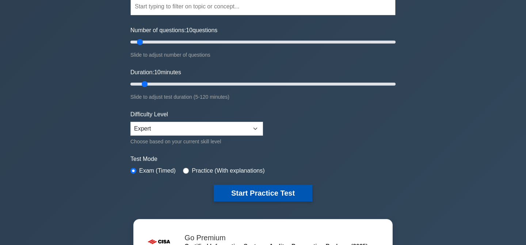 The image size is (526, 245). Describe the element at coordinates (196, 141) in the screenshot. I see `div: Choose based on your current skill level` at that location.